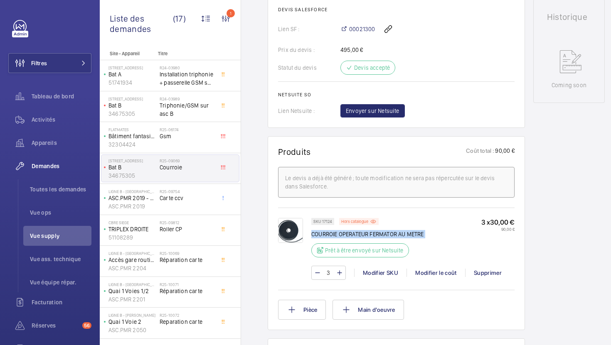  Describe the element at coordinates (498, 222) in the screenshot. I see `p: 3 x 30,00 €` at that location.